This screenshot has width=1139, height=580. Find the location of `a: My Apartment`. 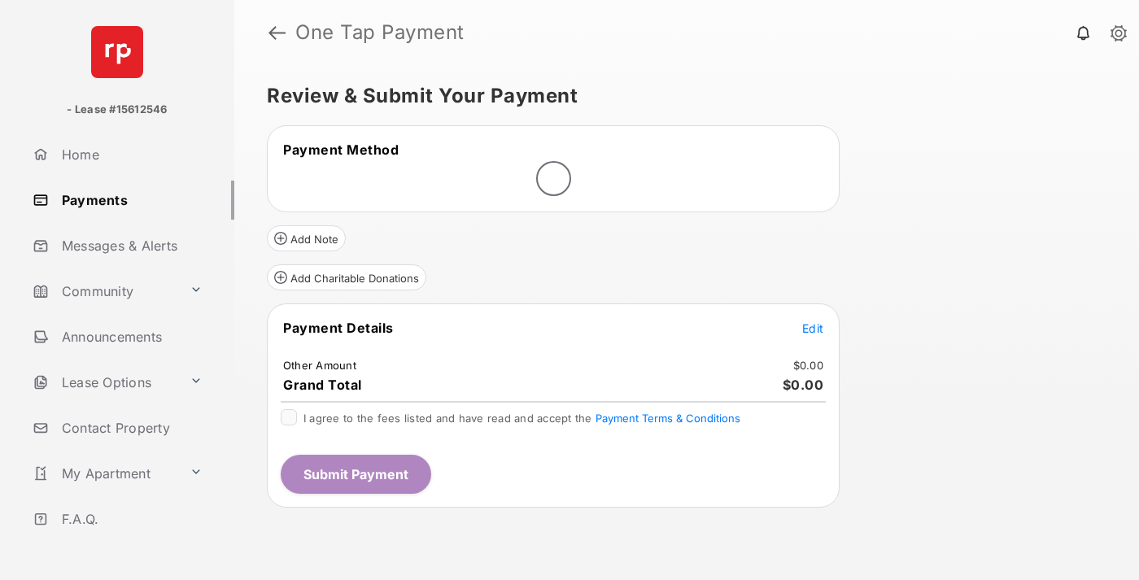

a: My Apartment is located at coordinates (104, 473).